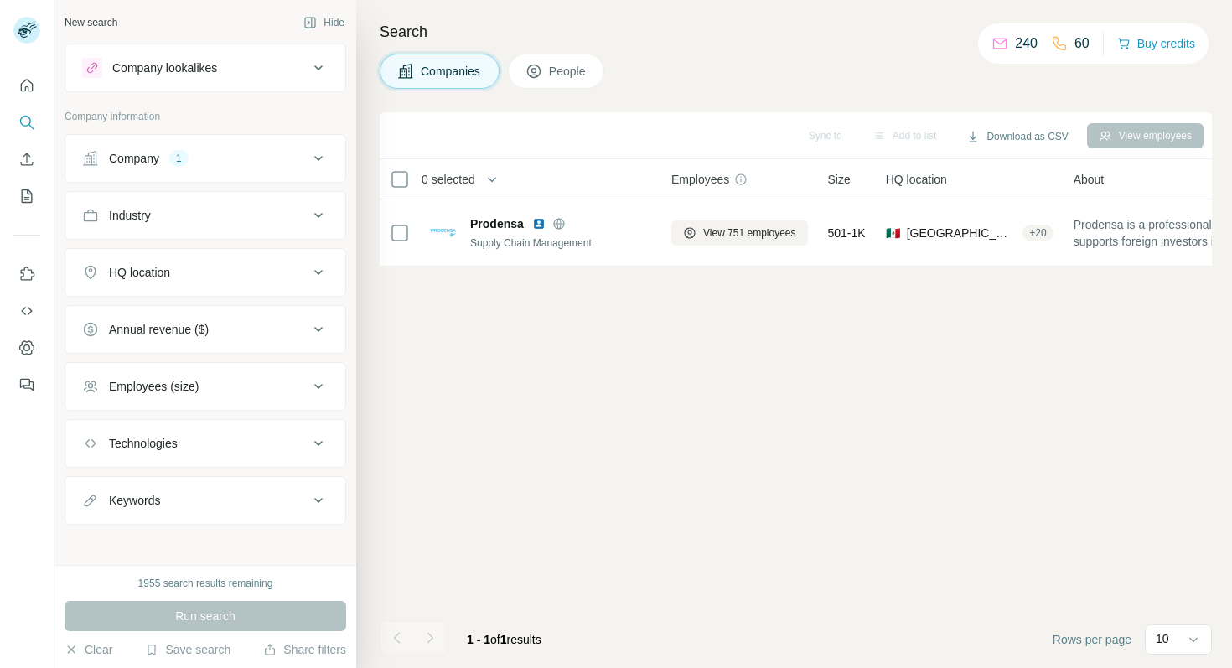 The width and height of the screenshot is (1232, 668). I want to click on p: 60, so click(1082, 44).